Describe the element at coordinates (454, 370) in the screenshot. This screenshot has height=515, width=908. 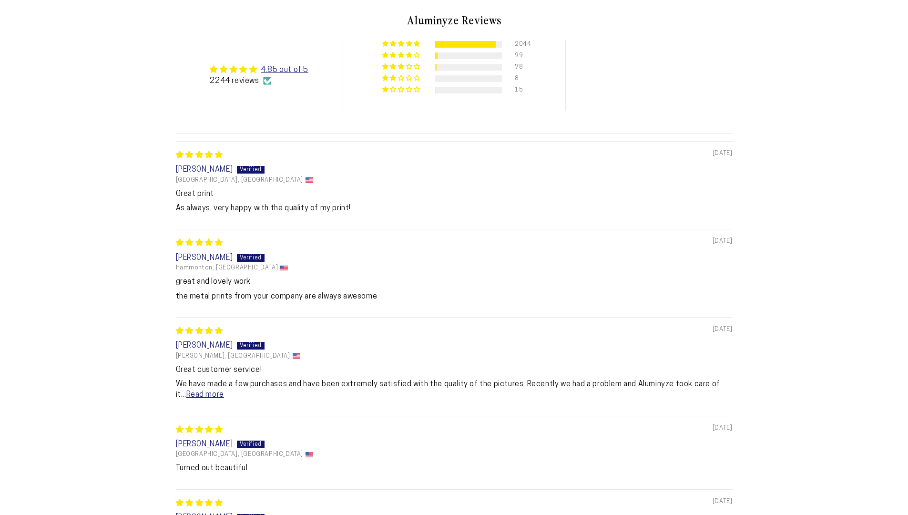
I see `b: Great customer service!` at that location.